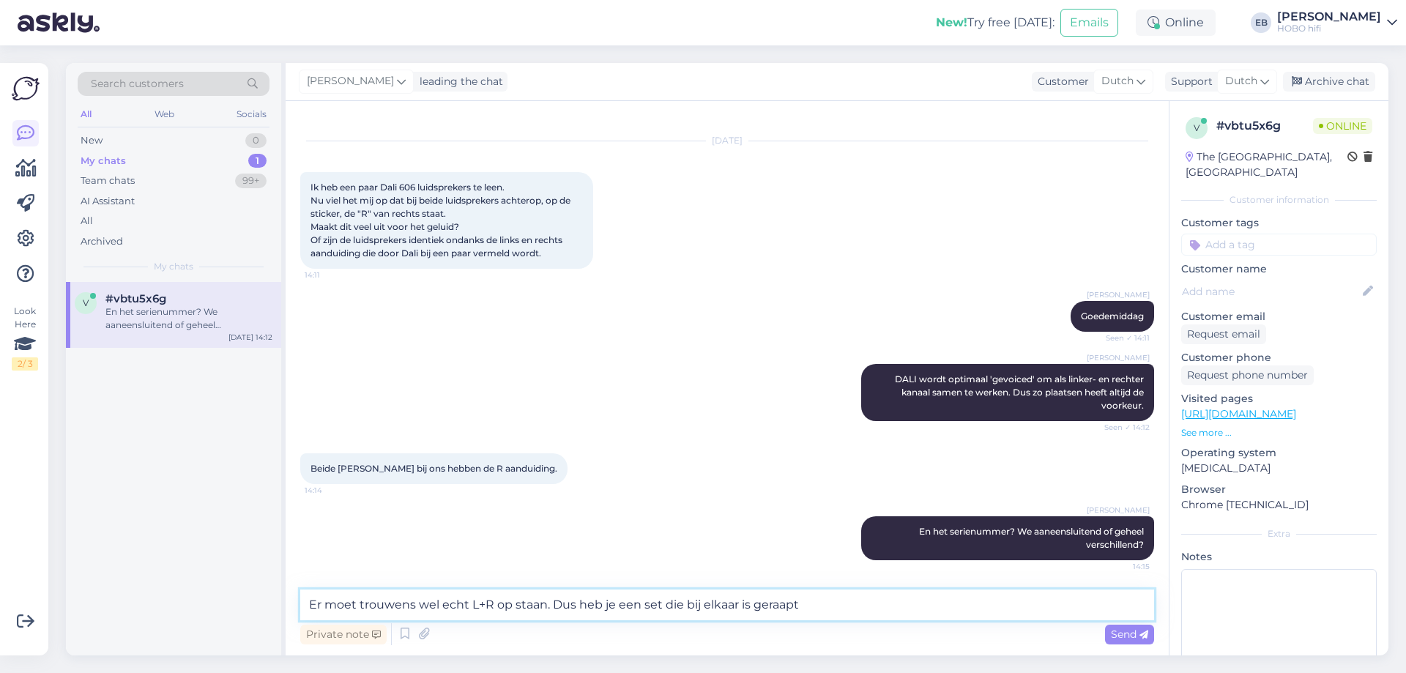 The height and width of the screenshot is (673, 1406). Describe the element at coordinates (164, 114) in the screenshot. I see `div: Web` at that location.